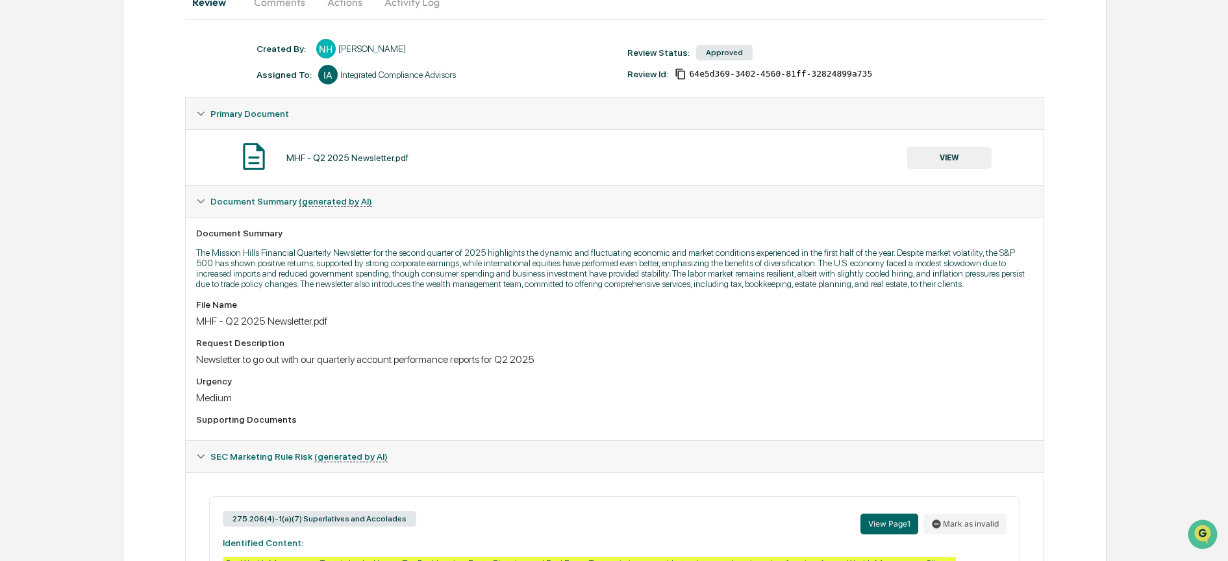 This screenshot has height=561, width=1228. Describe the element at coordinates (780, 74) in the screenshot. I see `span: 64e5d369-3402-4560-81ff-32824899a735` at that location.